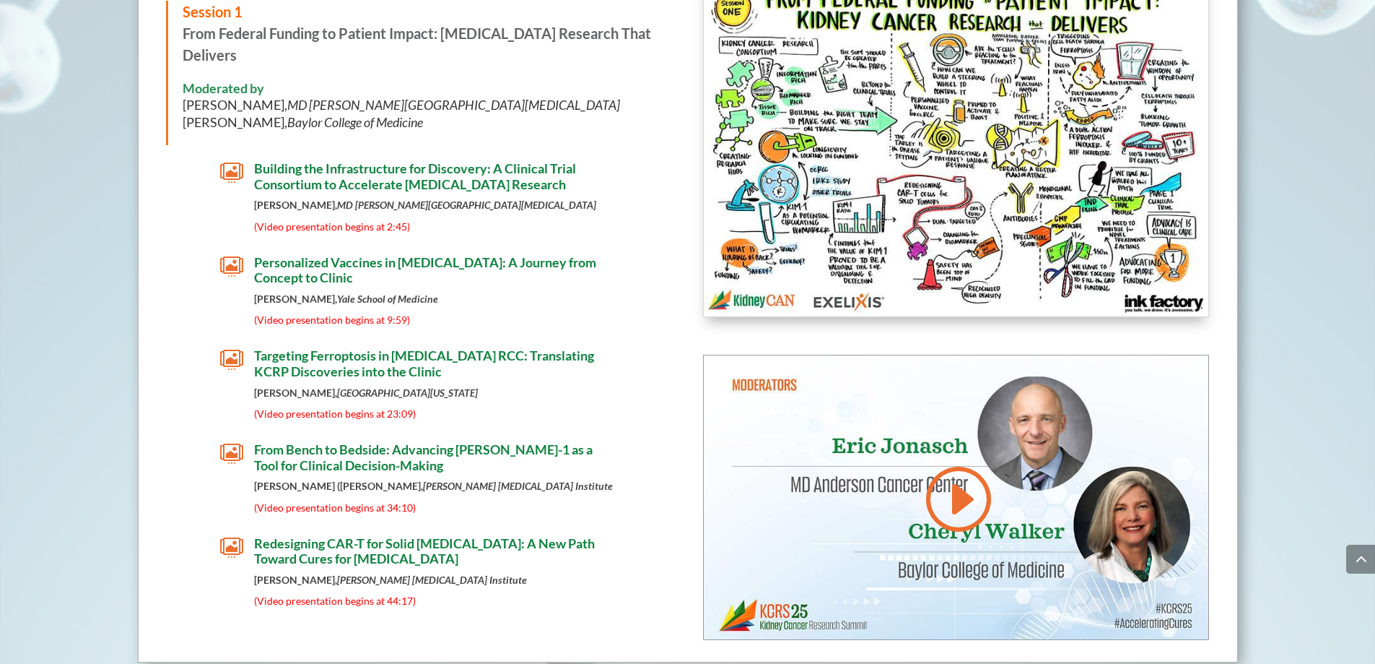 This screenshot has height=664, width=1375. What do you see at coordinates (212, 12) in the screenshot?
I see `span: Session 1` at bounding box center [212, 12].